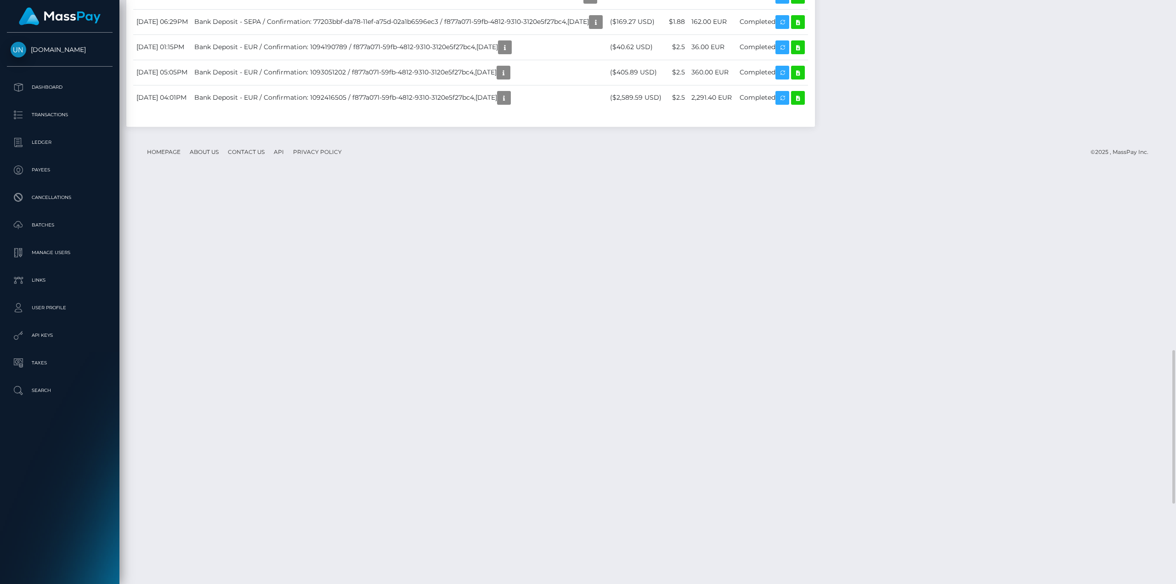 The width and height of the screenshot is (1176, 584). Describe the element at coordinates (60, 170) in the screenshot. I see `a: Payees` at that location.